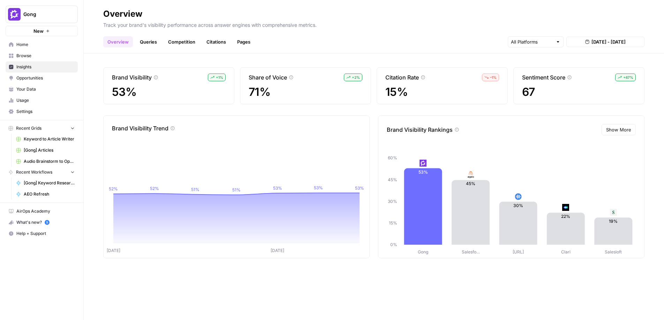 The image size is (664, 320). What do you see at coordinates (34, 172) in the screenshot?
I see `span: Recent Workflows` at bounding box center [34, 172].